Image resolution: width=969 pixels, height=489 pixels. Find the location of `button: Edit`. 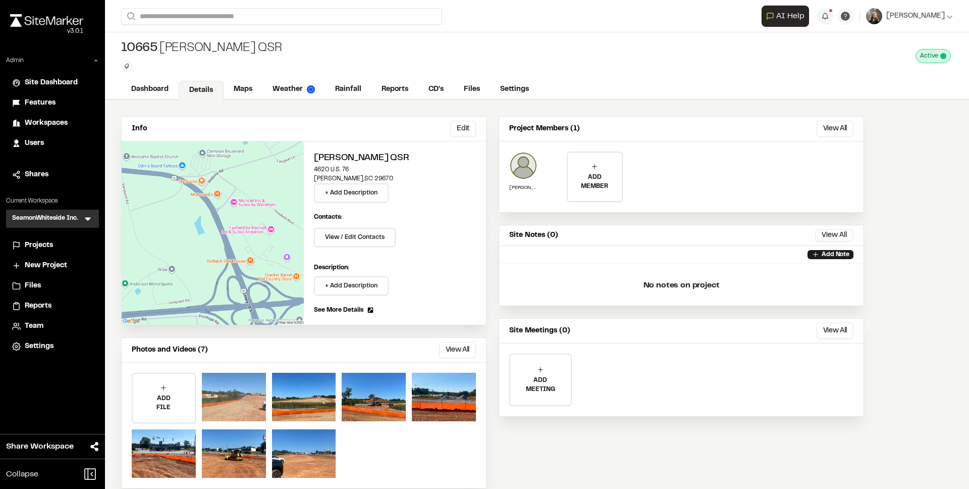

button: Edit is located at coordinates (463, 129).